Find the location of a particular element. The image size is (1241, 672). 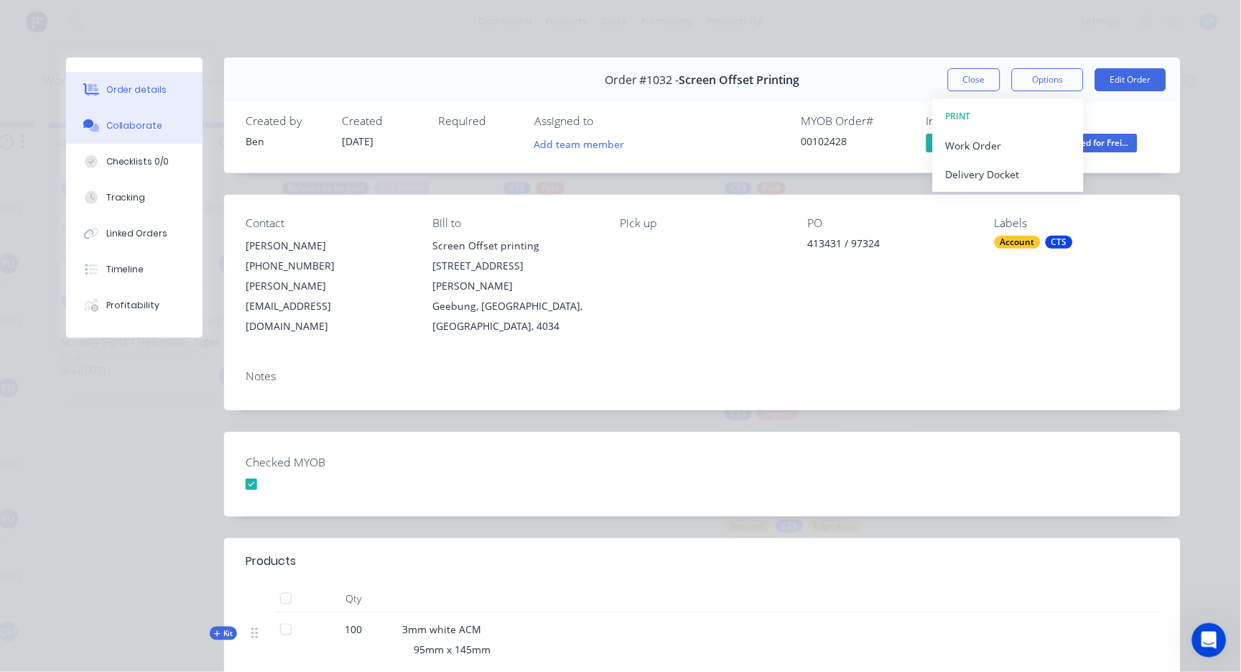

span: Screen Offset Printing is located at coordinates (740, 80).